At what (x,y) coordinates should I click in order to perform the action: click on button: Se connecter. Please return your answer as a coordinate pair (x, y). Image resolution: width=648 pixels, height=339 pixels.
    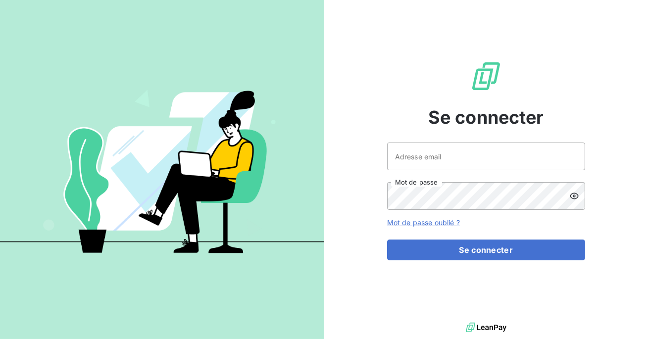
    Looking at the image, I should click on (486, 250).